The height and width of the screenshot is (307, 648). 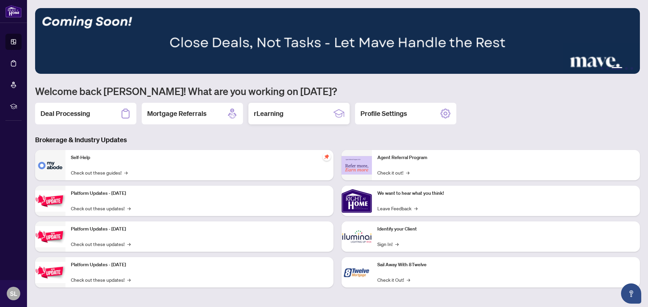 What do you see at coordinates (357, 201) in the screenshot?
I see `img: We want to hear what you think!` at bounding box center [357, 201].